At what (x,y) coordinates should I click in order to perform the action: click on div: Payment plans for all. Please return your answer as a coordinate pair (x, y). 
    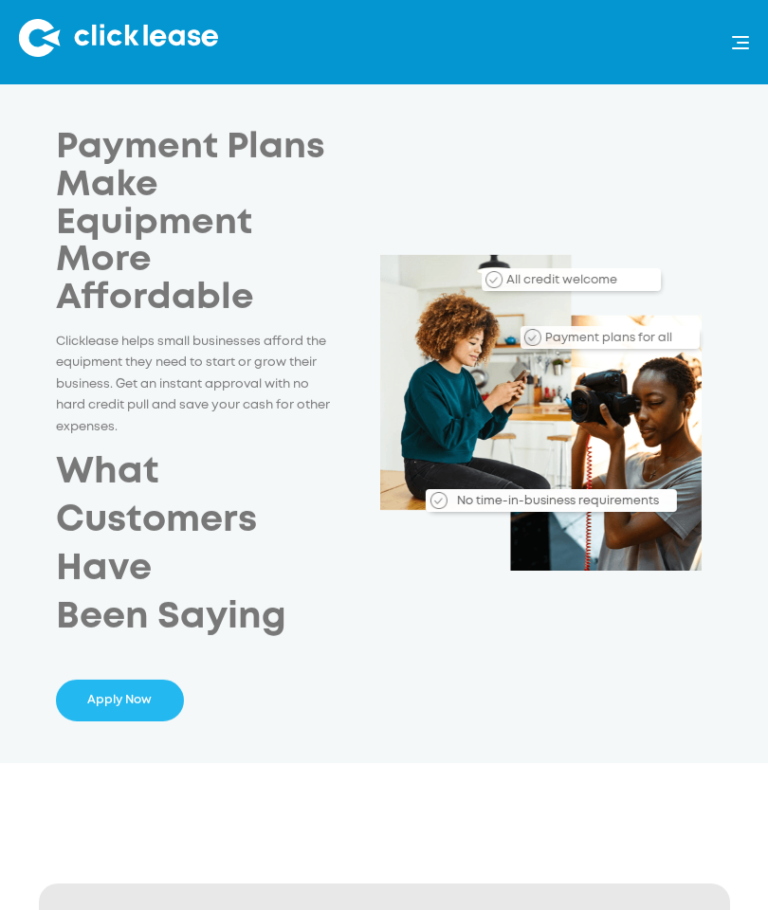
    Looking at the image, I should click on (622, 339).